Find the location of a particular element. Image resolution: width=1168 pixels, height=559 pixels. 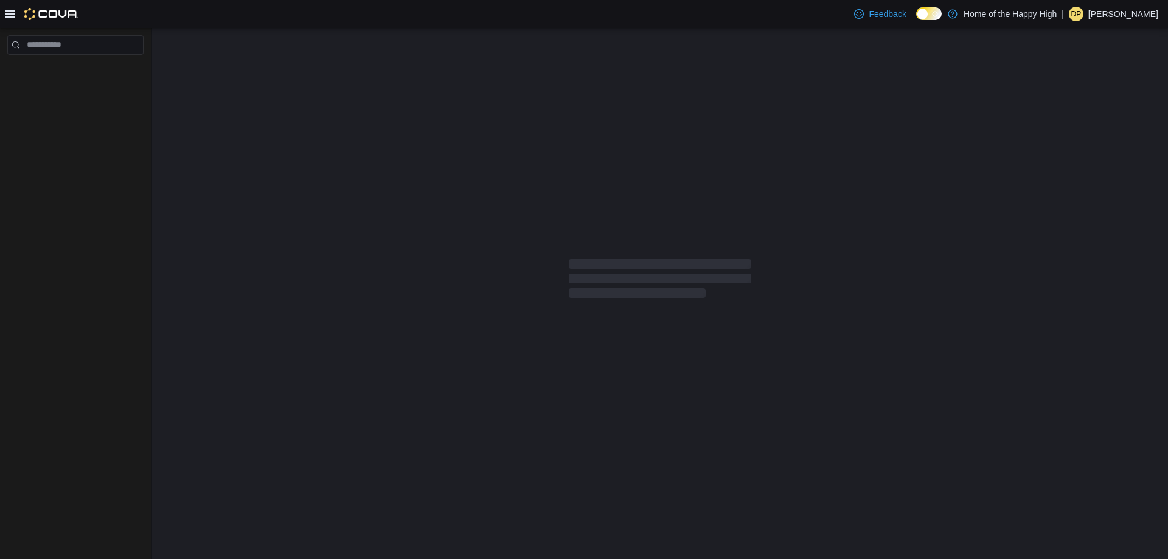

div: Deanna Pimentel is located at coordinates (1076, 14).